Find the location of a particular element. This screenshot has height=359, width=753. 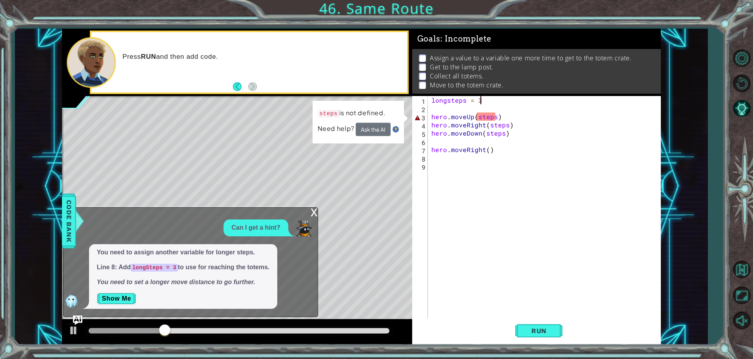

button: Ctrl + P: Play is located at coordinates (74, 331).